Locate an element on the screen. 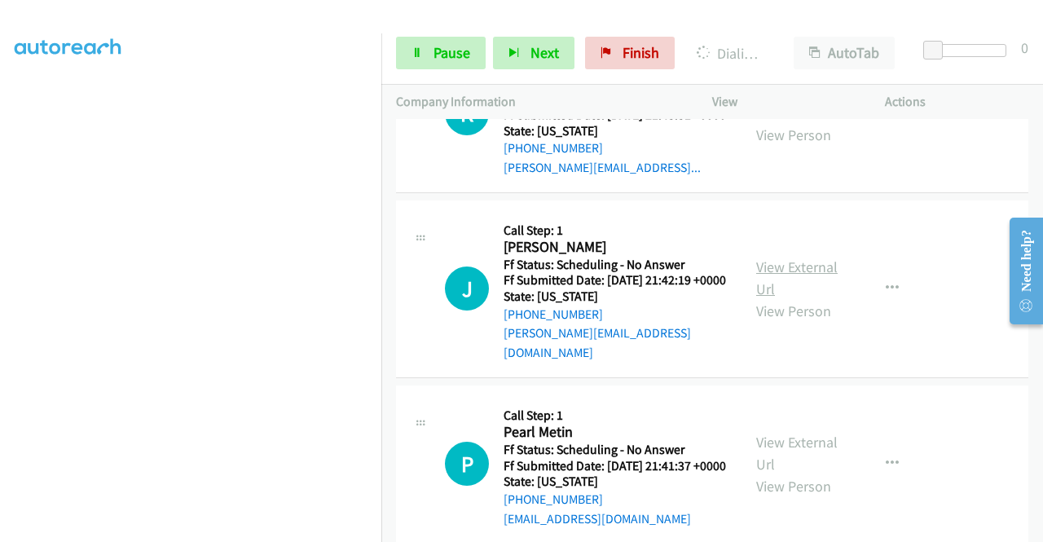  h2: Pearl Metin is located at coordinates (612, 432).